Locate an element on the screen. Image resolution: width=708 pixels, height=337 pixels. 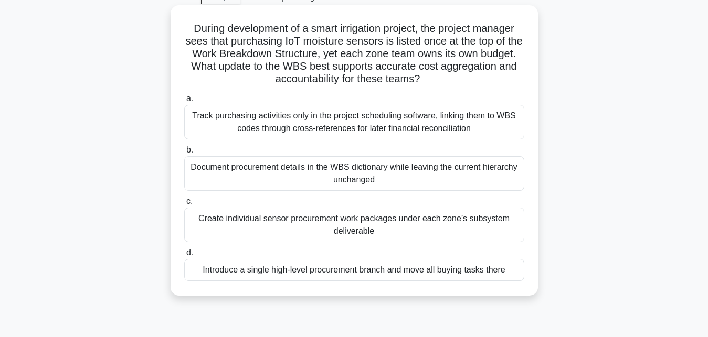
div: Introduce a single high-level procurement branch and move all buying tasks there is located at coordinates (354, 270).